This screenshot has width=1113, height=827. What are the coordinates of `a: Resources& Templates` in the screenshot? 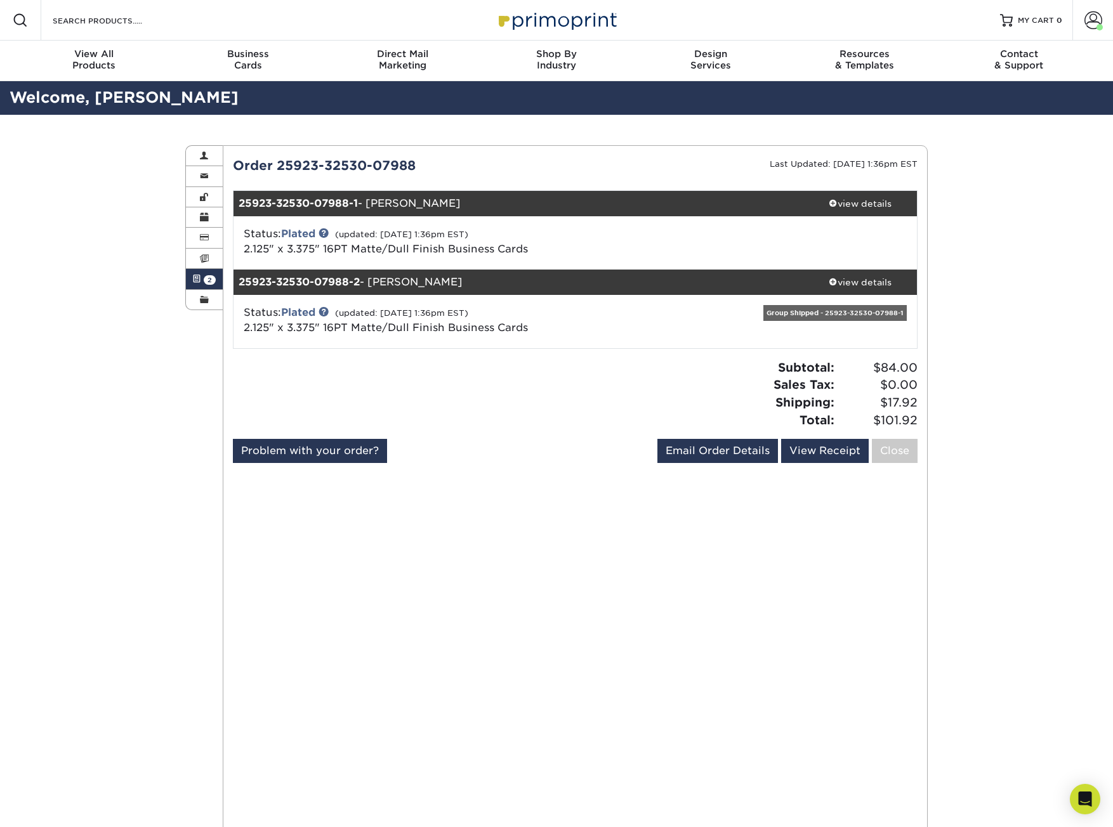 It's located at (864, 61).